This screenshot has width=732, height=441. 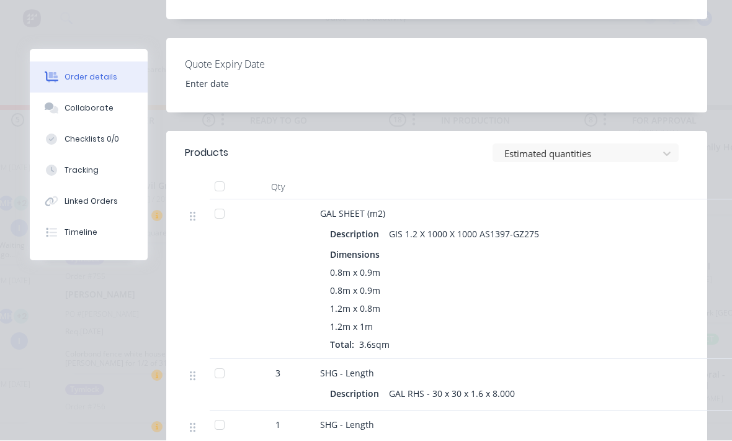 What do you see at coordinates (342, 344) in the screenshot?
I see `span: Total:` at bounding box center [342, 344].